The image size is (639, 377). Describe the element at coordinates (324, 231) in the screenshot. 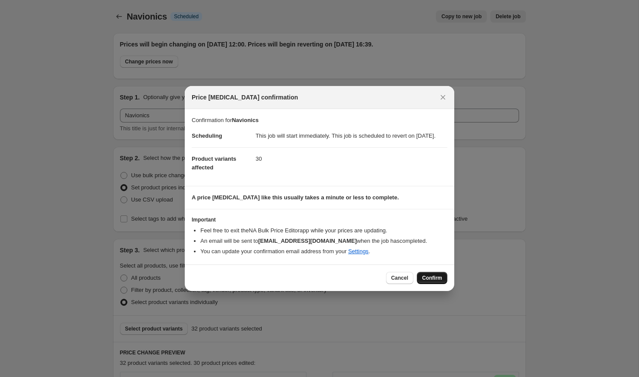

I see `li: Feel free to exit the NA Bulk Price Editor app while your prices are updating.` at that location.